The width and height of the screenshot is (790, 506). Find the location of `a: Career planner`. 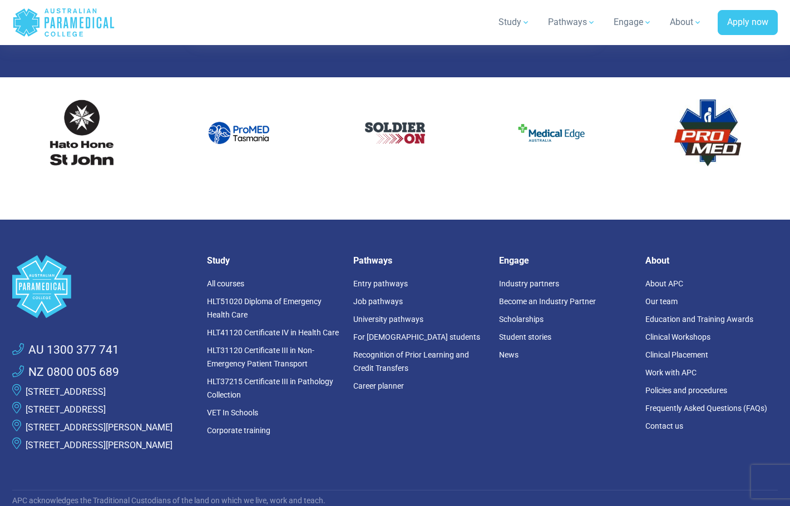

a: Career planner is located at coordinates (378, 386).